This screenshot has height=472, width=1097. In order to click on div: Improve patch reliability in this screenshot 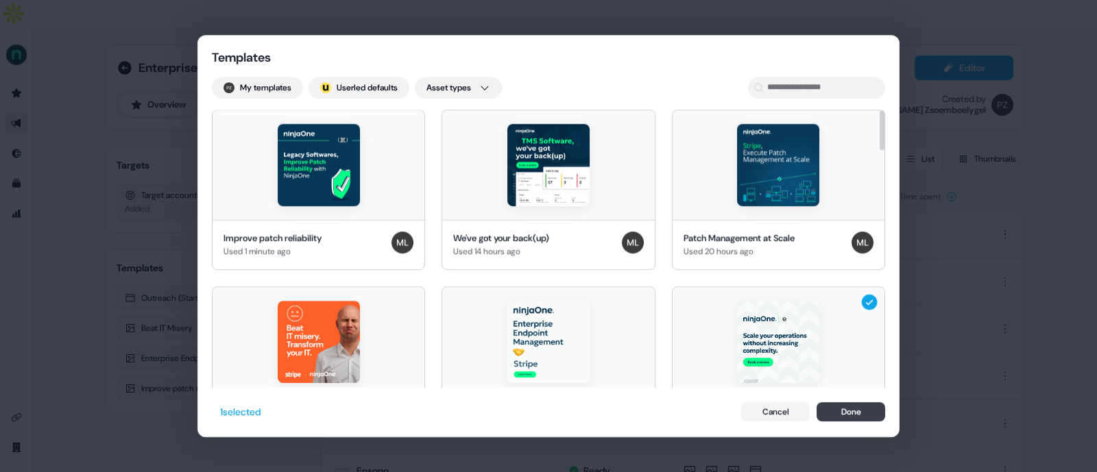, I will do `click(272, 239)`.